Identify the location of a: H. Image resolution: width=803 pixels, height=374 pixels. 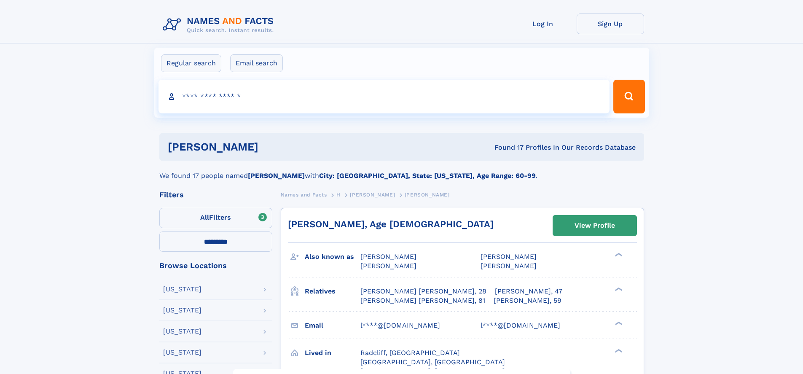
(339, 194).